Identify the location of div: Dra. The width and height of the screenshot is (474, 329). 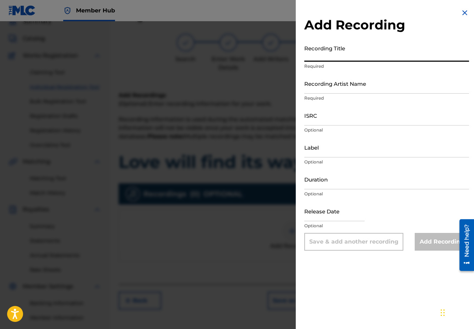
(443, 313).